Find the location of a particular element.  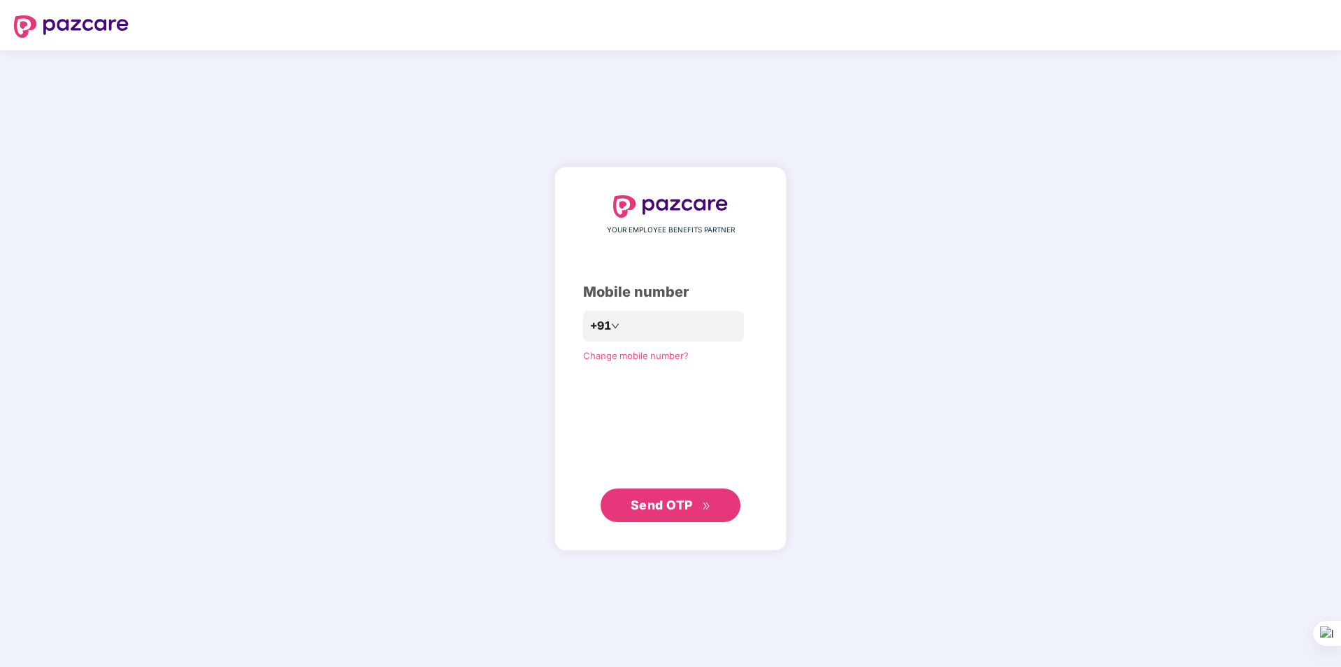

span: Send OTP is located at coordinates (662, 504).